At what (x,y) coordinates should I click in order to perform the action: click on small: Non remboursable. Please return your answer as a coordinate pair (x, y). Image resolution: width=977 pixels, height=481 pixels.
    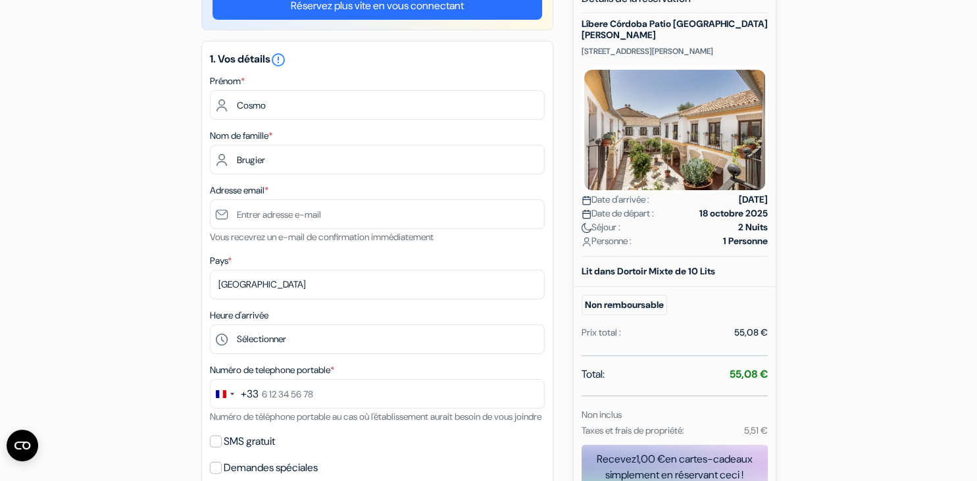
    Looking at the image, I should click on (624, 305).